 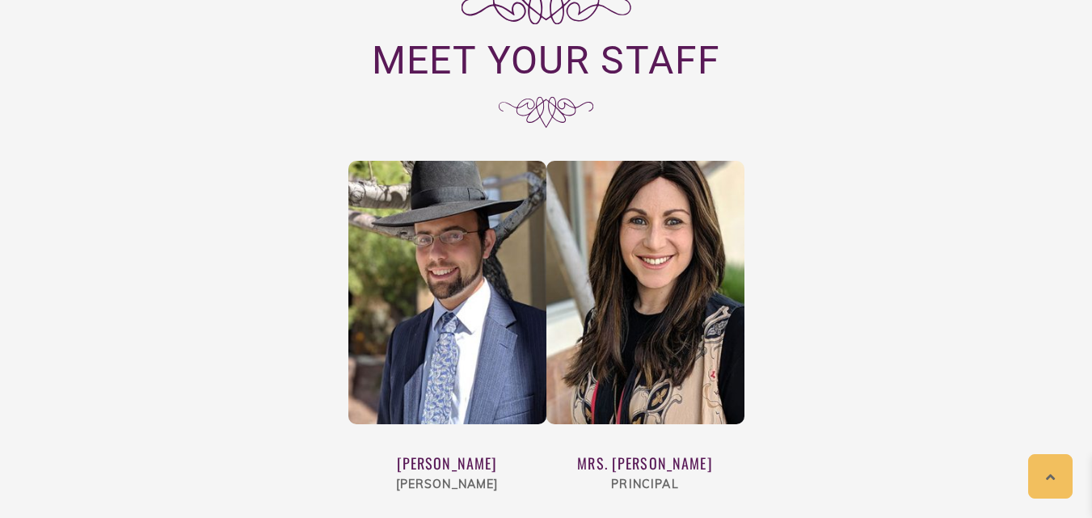 What do you see at coordinates (546, 61) in the screenshot?
I see `h2: Meet your Staff` at bounding box center [546, 61].